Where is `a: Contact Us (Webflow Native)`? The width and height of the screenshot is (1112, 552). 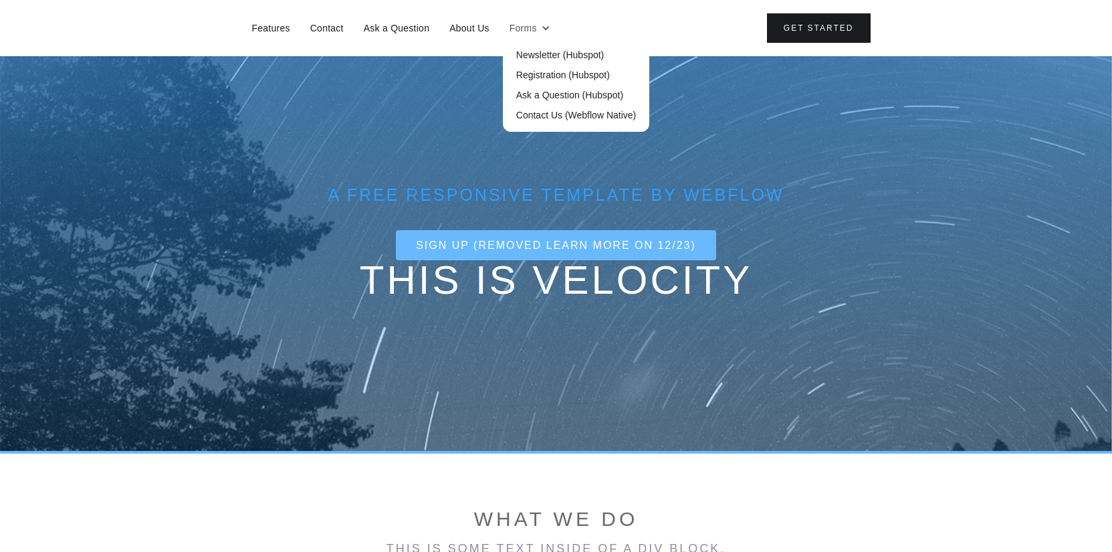
a: Contact Us (Webflow Native) is located at coordinates (576, 115).